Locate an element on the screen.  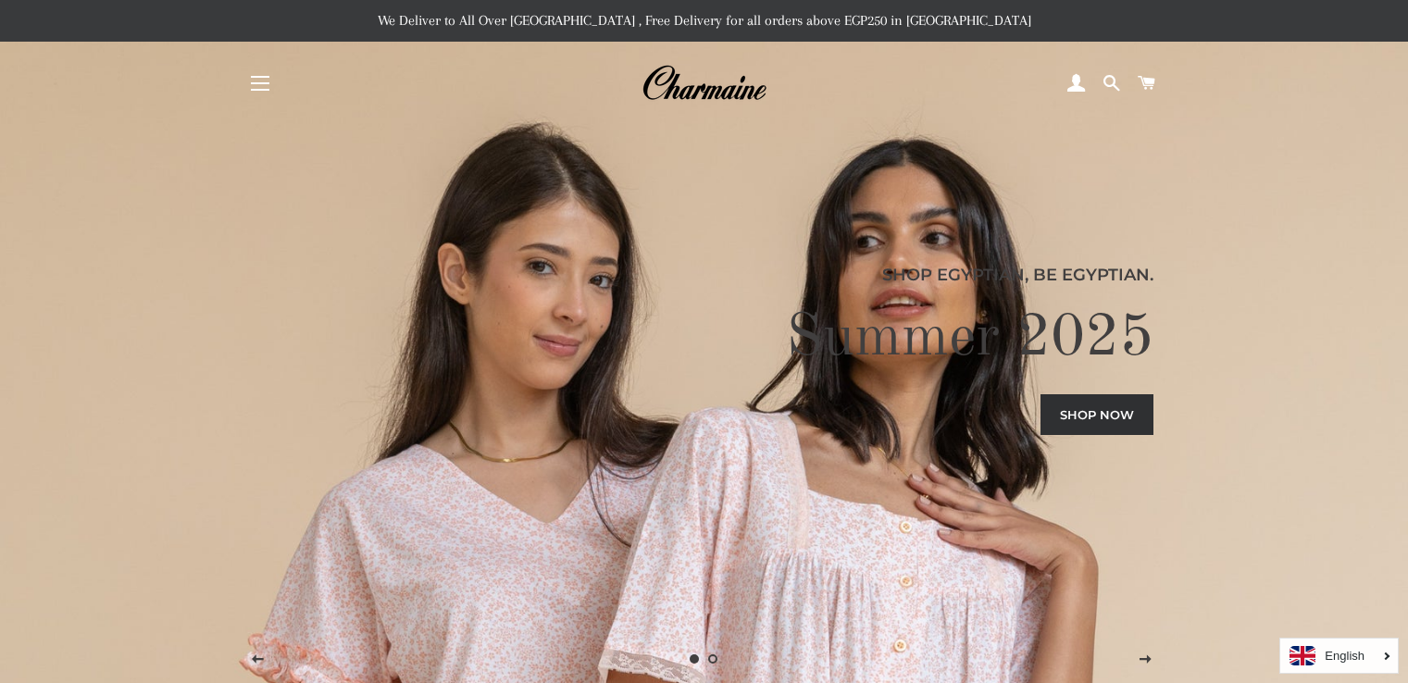
a: English is located at coordinates (1338, 655).